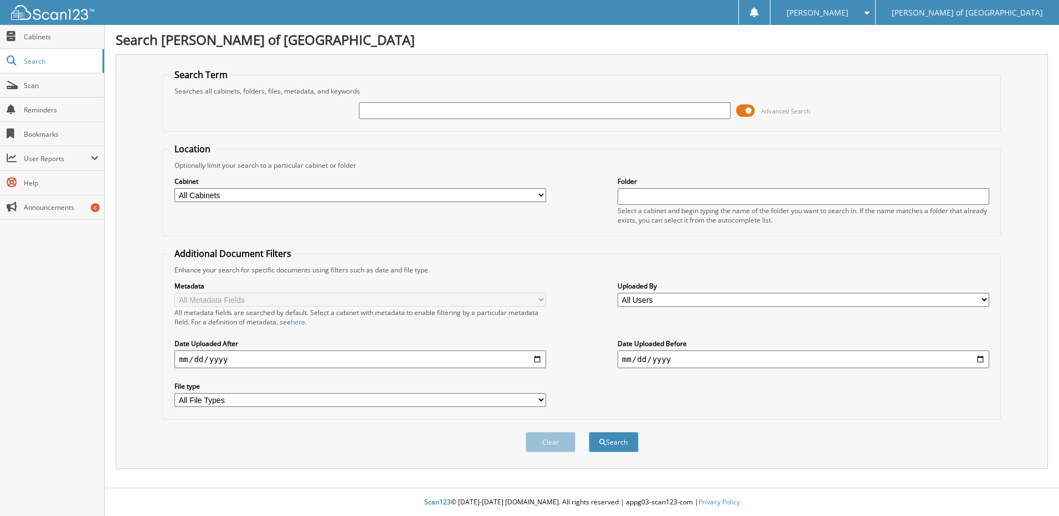 The image size is (1059, 516). Describe the element at coordinates (550, 442) in the screenshot. I see `button: Clear` at that location.